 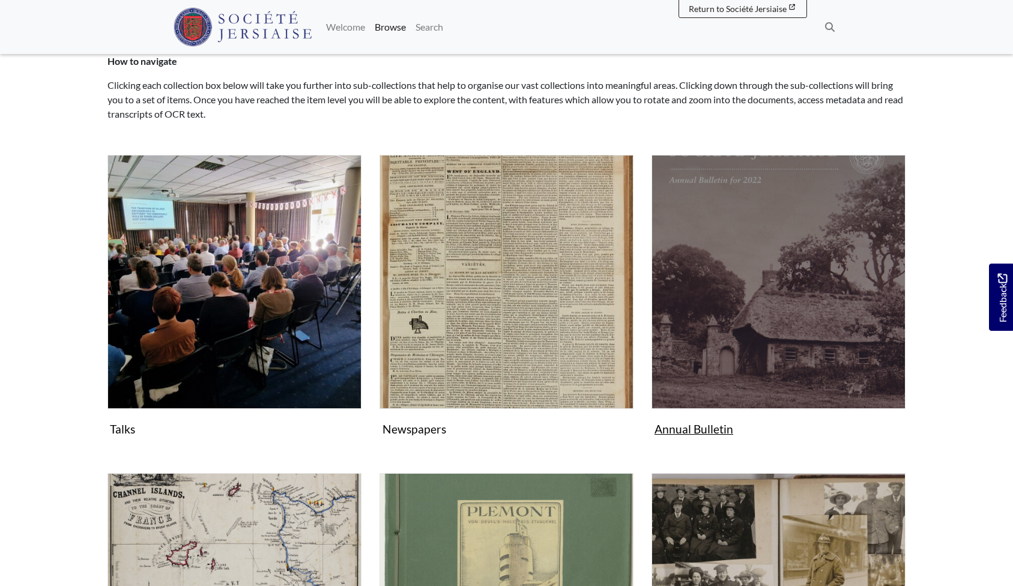 I want to click on a: Annual Bulletin Annual Bulletin, so click(x=778, y=298).